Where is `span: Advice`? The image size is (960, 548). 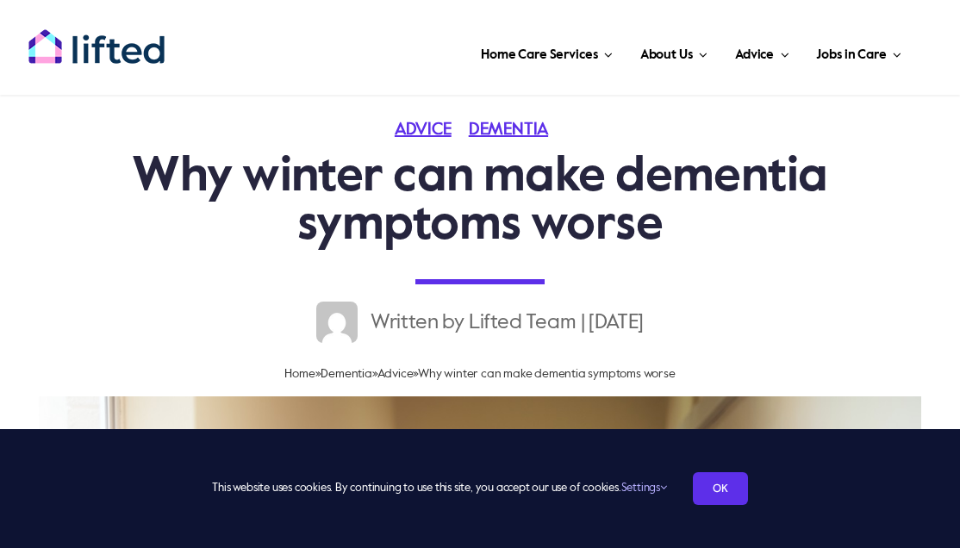
span: Advice is located at coordinates (754, 55).